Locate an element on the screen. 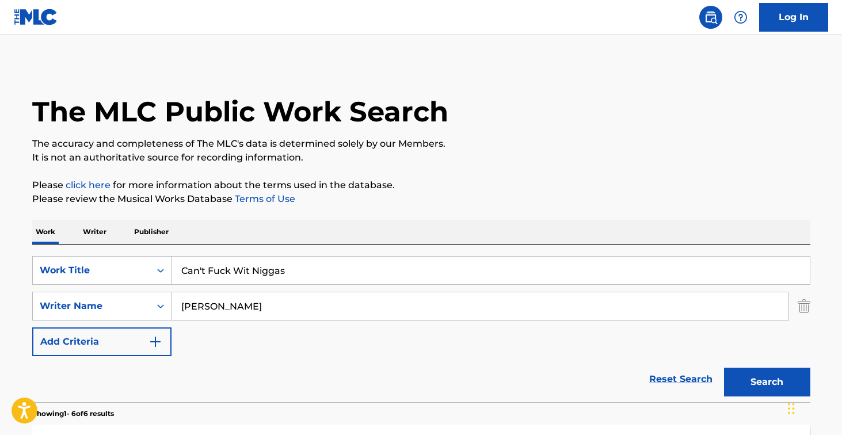  button: Search is located at coordinates (767, 382).